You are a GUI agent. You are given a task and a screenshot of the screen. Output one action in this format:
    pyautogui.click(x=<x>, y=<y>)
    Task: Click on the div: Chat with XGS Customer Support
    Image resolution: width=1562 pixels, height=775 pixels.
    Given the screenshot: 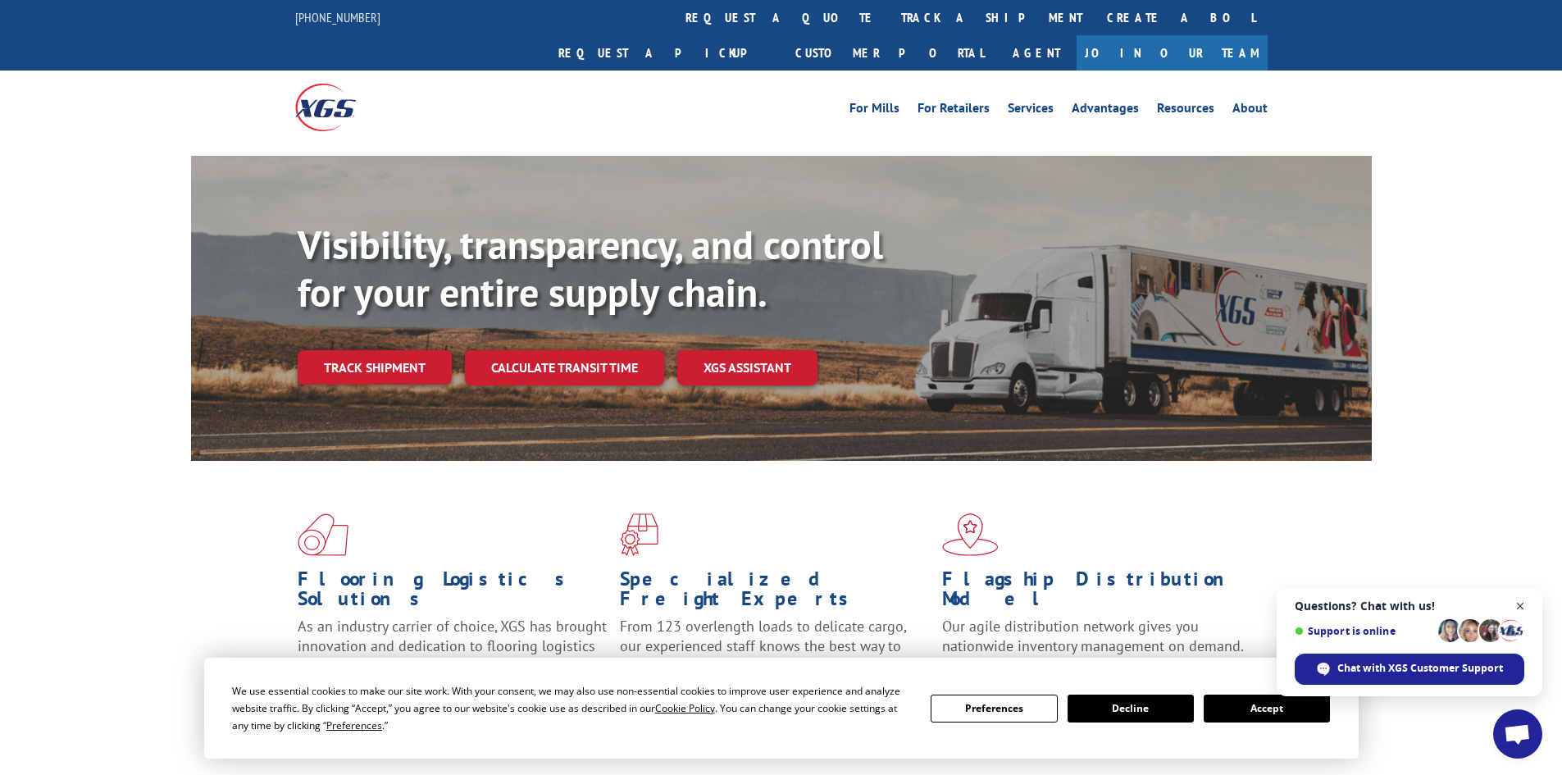 What is the action you would take?
    pyautogui.click(x=1409, y=669)
    